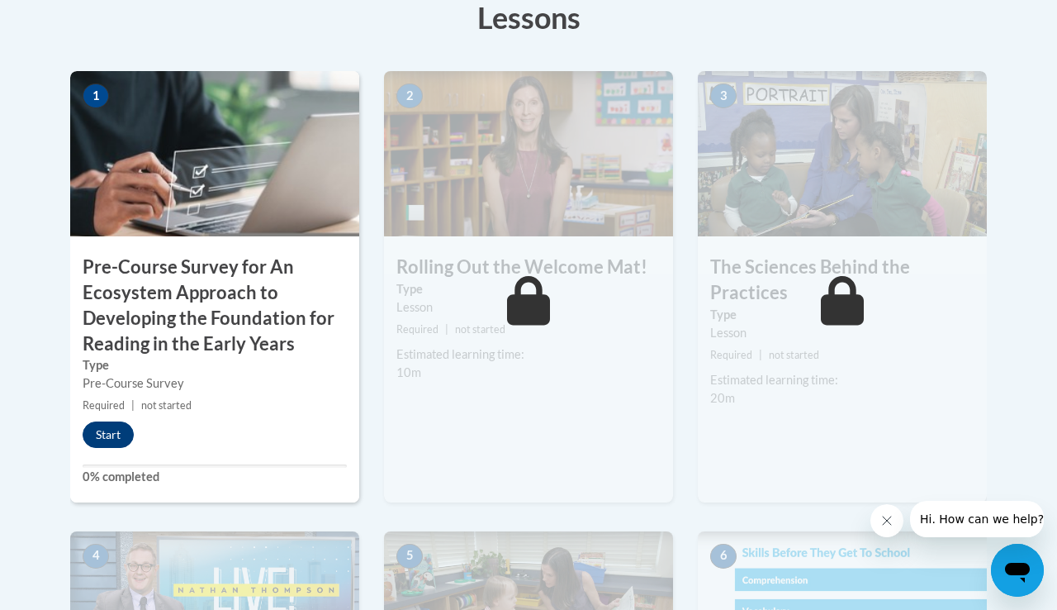  Describe the element at coordinates (724, 96) in the screenshot. I see `span: 3` at that location.